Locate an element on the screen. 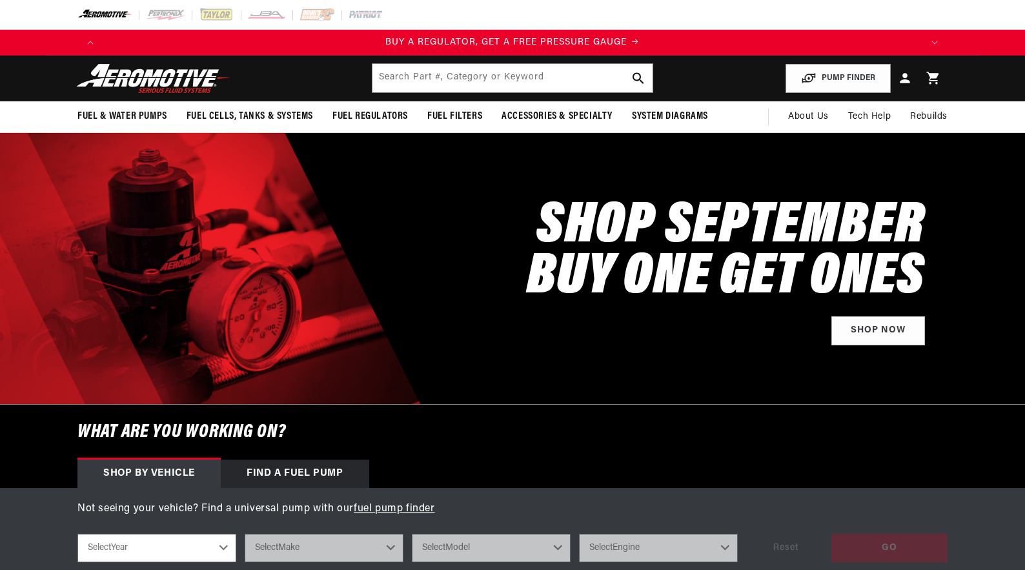 The height and width of the screenshot is (570, 1025). button: Translation missing: en.sections.announcements.next_announcement is located at coordinates (935, 43).